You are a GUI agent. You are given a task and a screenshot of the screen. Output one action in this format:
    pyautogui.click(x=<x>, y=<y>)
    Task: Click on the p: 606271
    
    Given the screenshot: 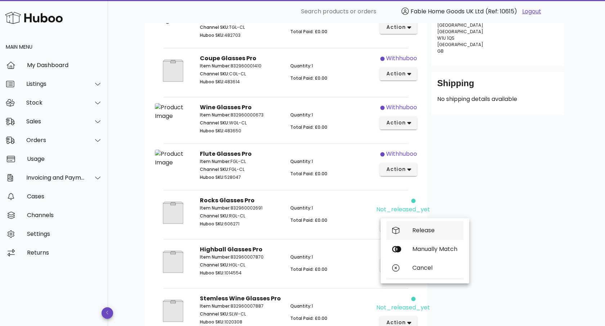 What is the action you would take?
    pyautogui.click(x=241, y=224)
    